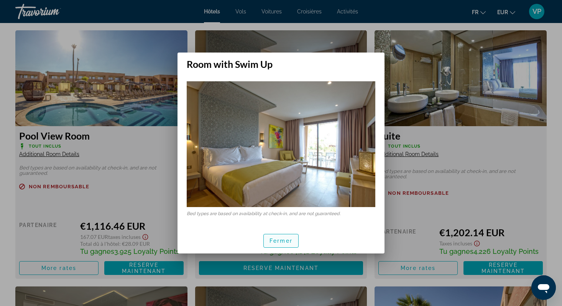 This screenshot has height=306, width=562. What do you see at coordinates (281, 213) in the screenshot?
I see `p: Bed types are based on availability at check-in, and are not guaranteed.` at bounding box center [281, 213].